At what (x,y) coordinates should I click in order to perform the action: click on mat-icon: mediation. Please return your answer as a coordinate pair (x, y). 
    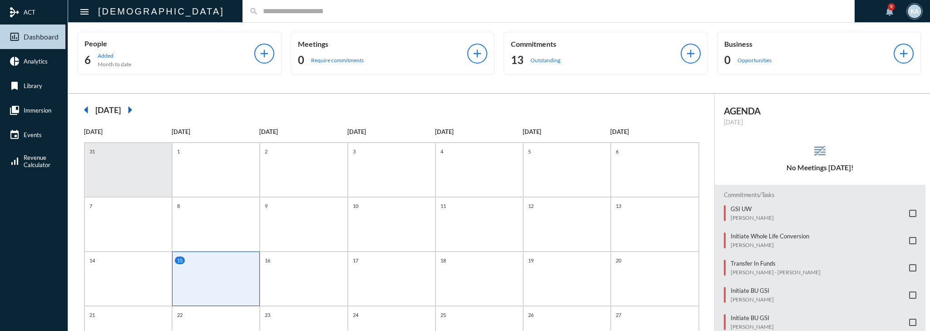
    Looking at the image, I should click on (15, 12).